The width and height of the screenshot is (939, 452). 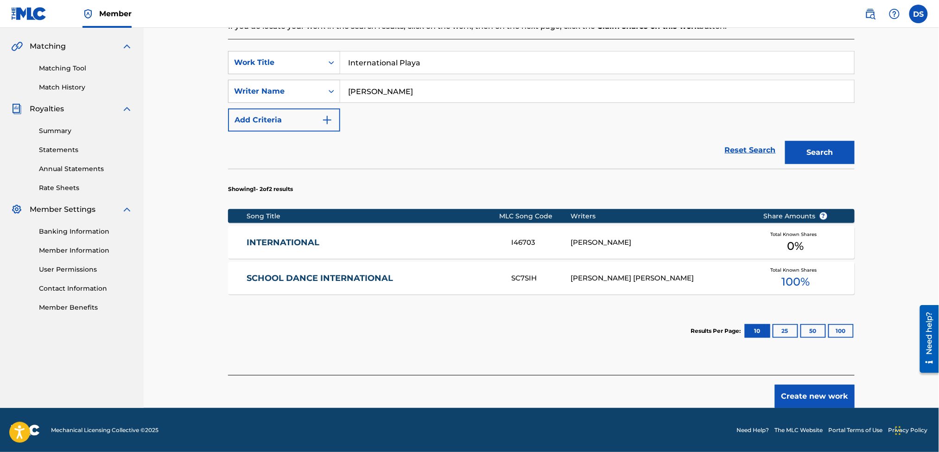 What do you see at coordinates (86, 231) in the screenshot?
I see `a: Banking Information` at bounding box center [86, 231].